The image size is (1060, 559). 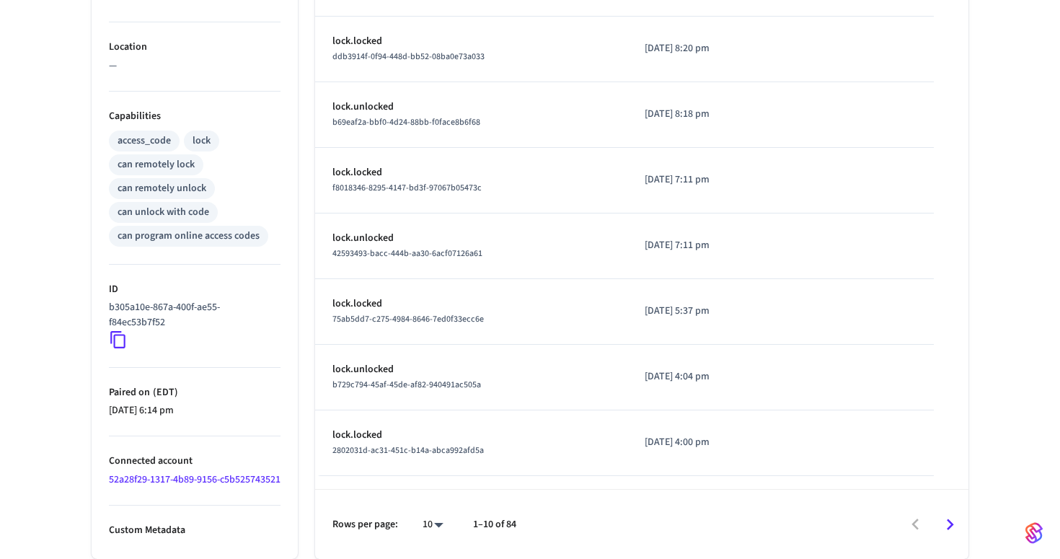 I want to click on p: b305a10e-867a-400f-ae55-f84ec53b7f52, so click(x=192, y=315).